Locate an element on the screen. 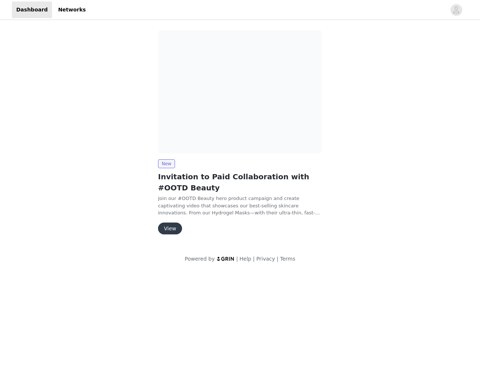  a: Privacy is located at coordinates (265, 258).